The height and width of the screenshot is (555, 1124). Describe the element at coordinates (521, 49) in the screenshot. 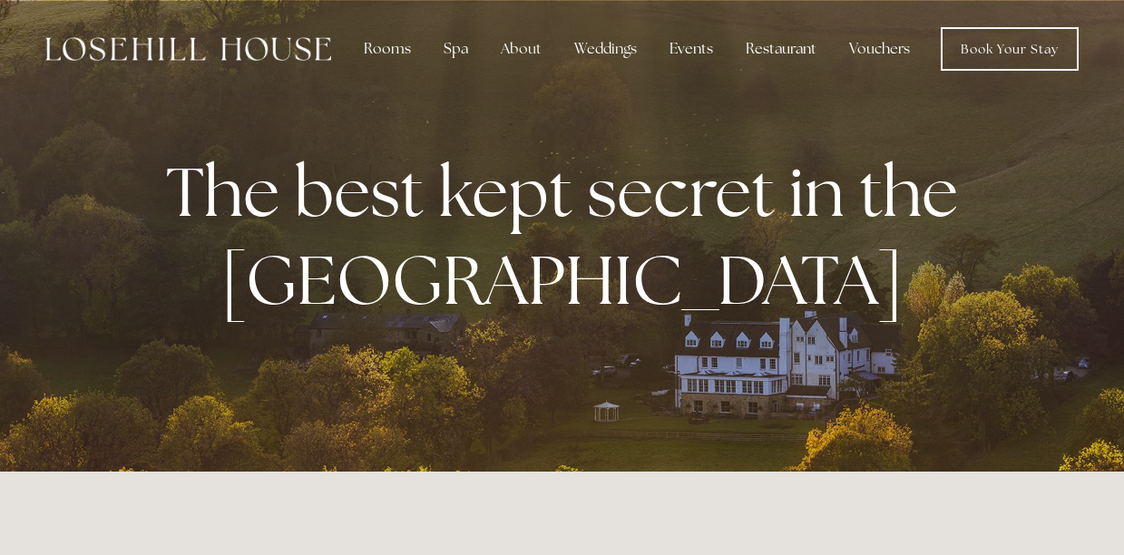

I see `div: About` at that location.